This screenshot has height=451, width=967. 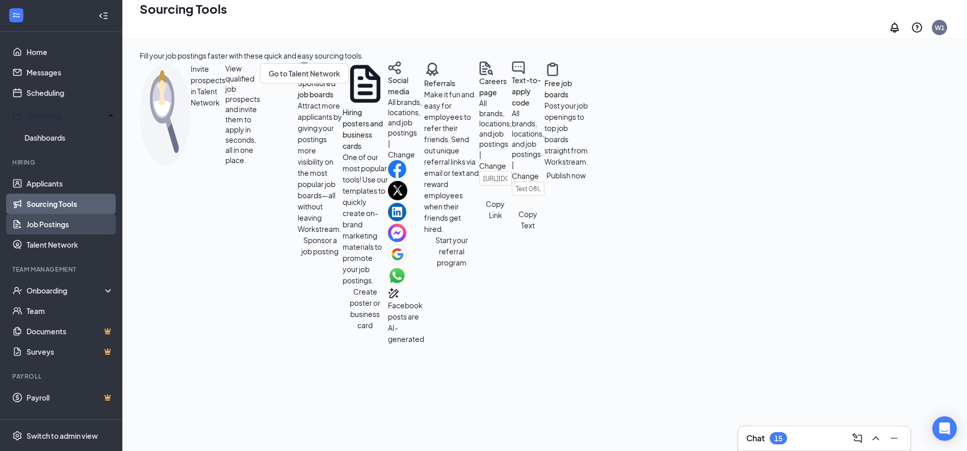 What do you see at coordinates (320, 167) in the screenshot?
I see `p: Attract more applicants by giving your postings more visibility on the most popular job boards—al...` at bounding box center [320, 167].